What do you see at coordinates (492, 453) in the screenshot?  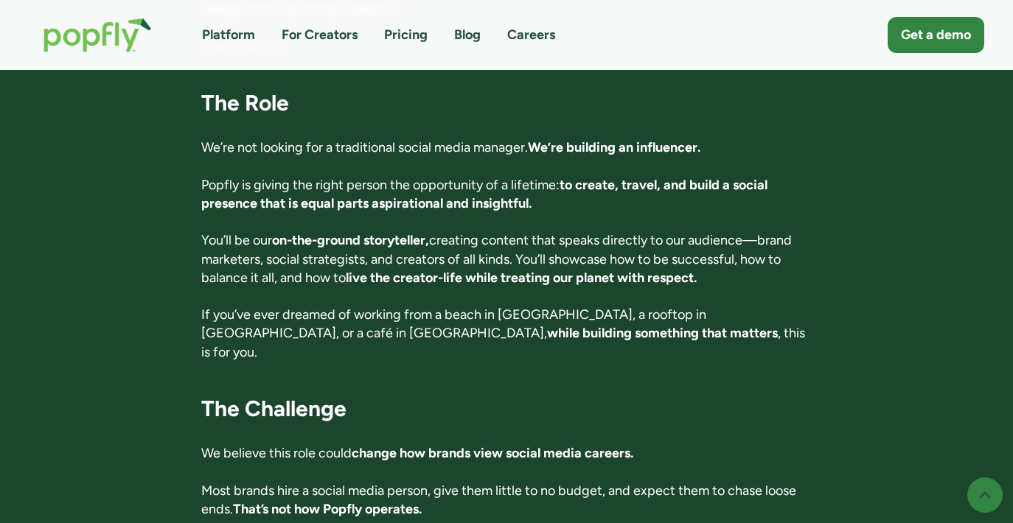 I see `strong: change how brands view social media careers.` at bounding box center [492, 453].